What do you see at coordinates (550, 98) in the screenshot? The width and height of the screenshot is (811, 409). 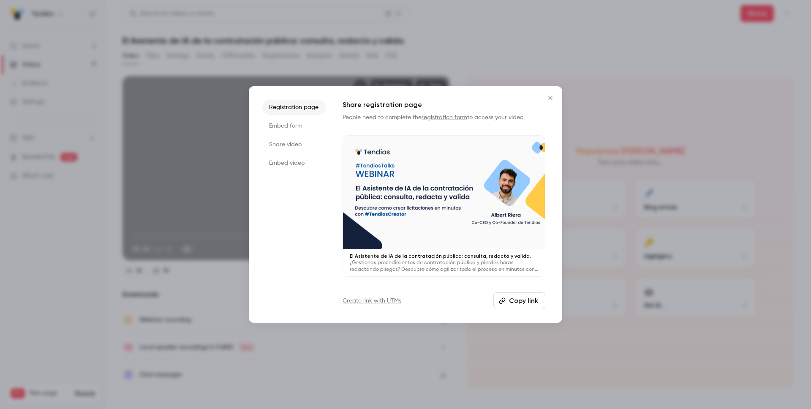 I see `button: Close` at bounding box center [550, 98].